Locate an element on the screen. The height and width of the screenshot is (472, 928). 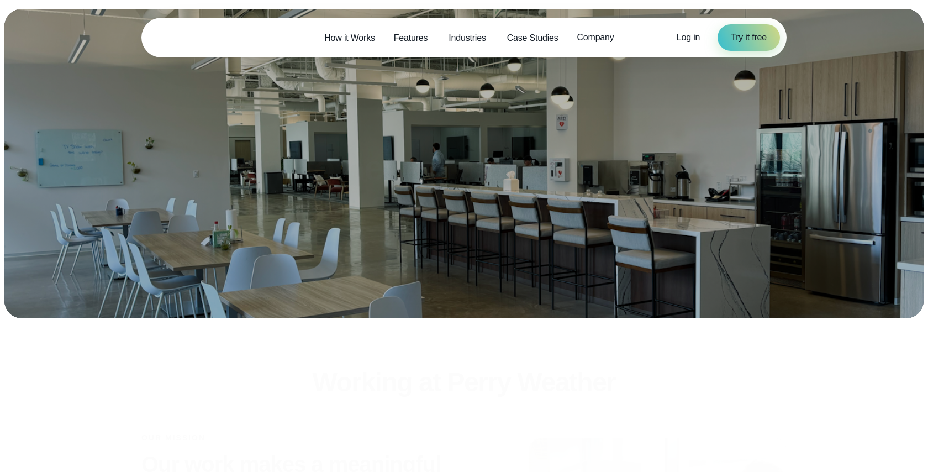
a: Log in is located at coordinates (688, 38).